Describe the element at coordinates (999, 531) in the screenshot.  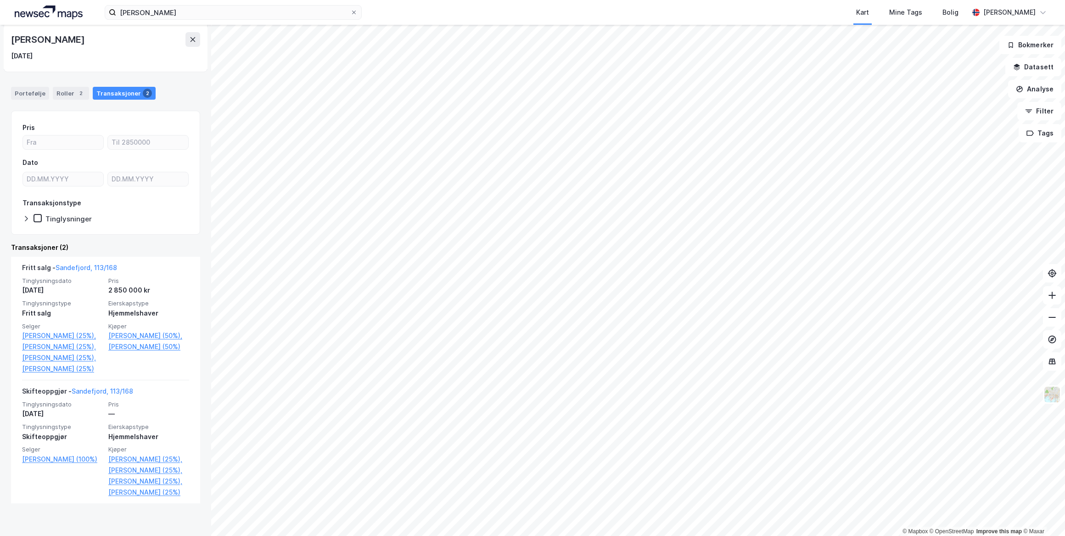
I see `a: Improve this map` at that location.